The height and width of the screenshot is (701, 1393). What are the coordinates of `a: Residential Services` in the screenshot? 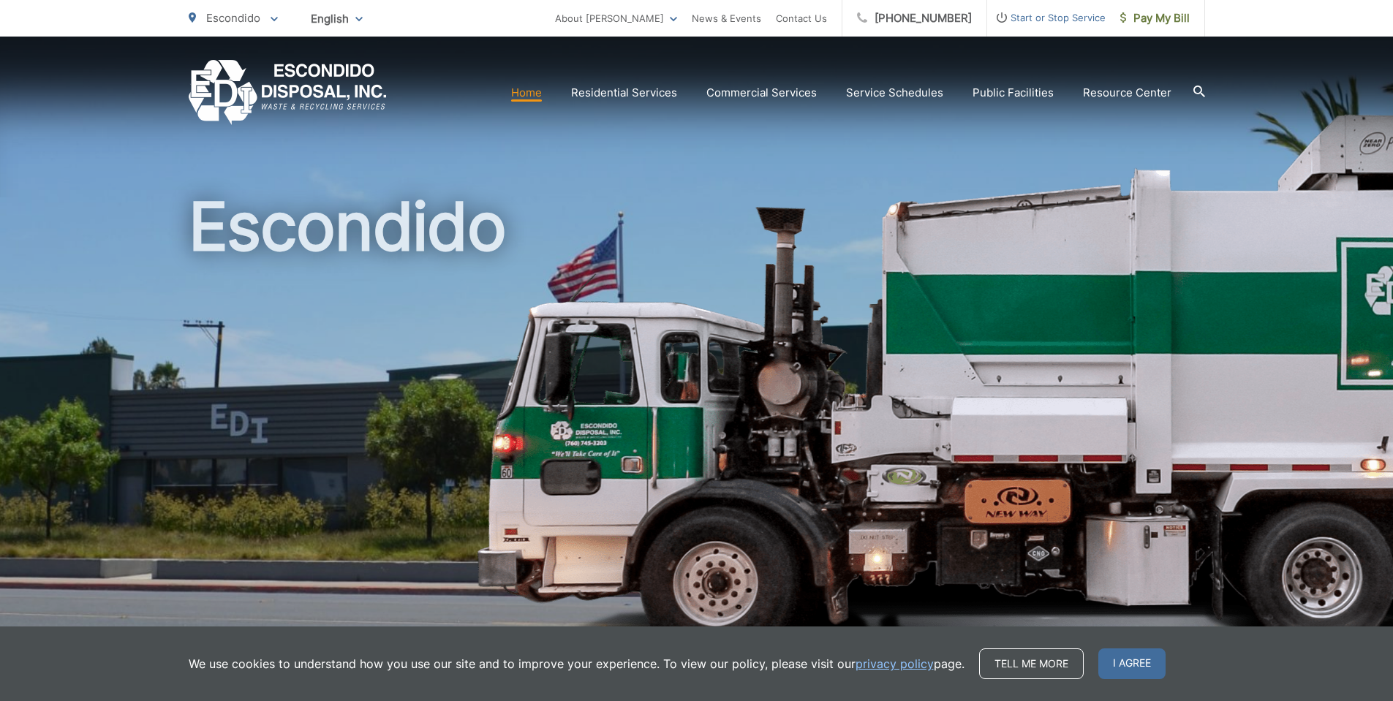 It's located at (624, 93).